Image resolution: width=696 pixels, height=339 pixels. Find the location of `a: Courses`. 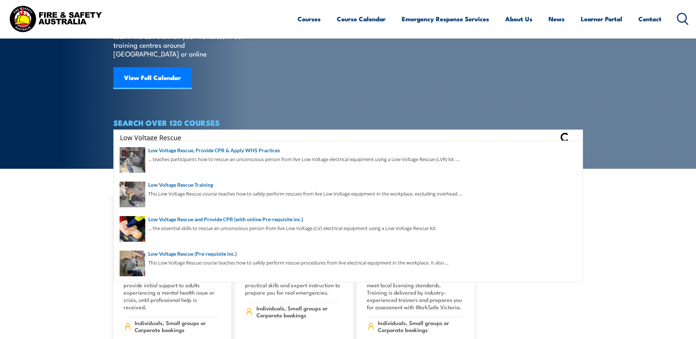

a: Courses is located at coordinates (309, 19).